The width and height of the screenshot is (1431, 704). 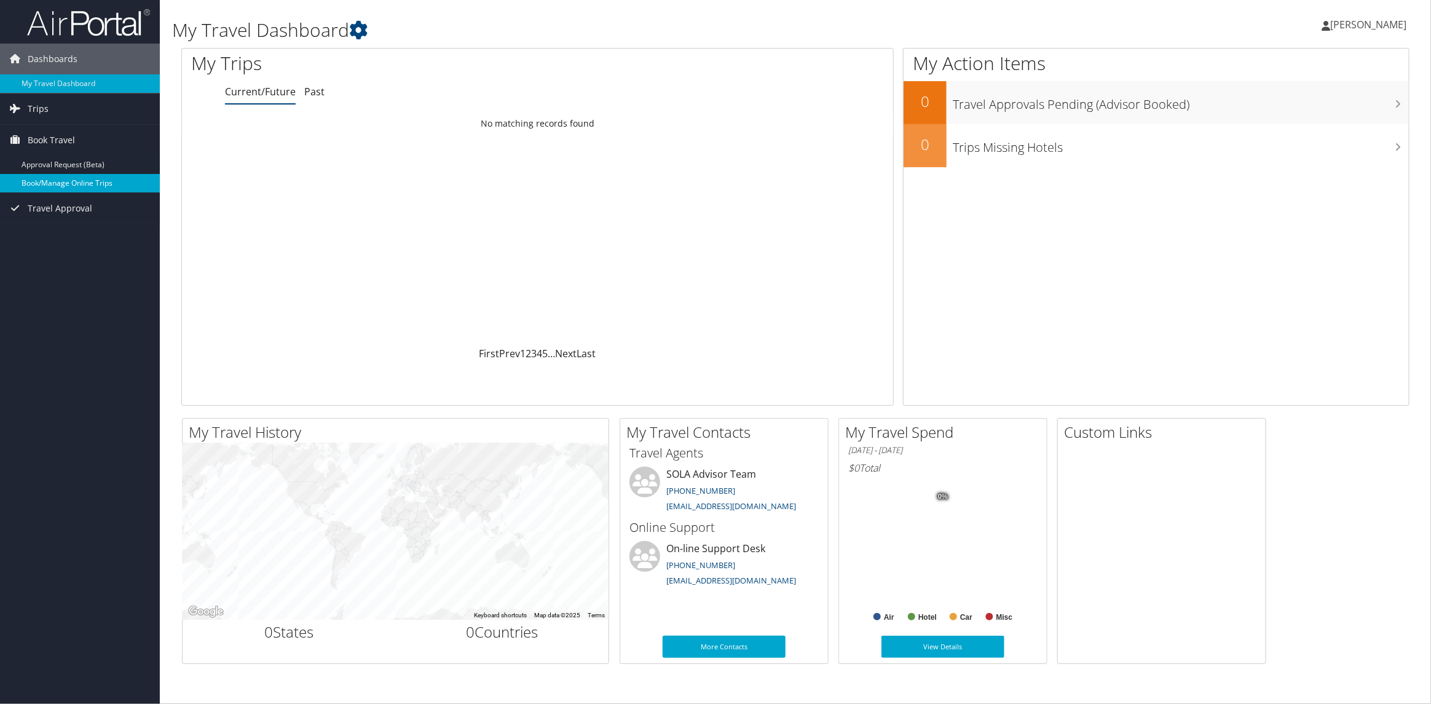 What do you see at coordinates (537, 124) in the screenshot?
I see `td: No matching records found` at bounding box center [537, 124].